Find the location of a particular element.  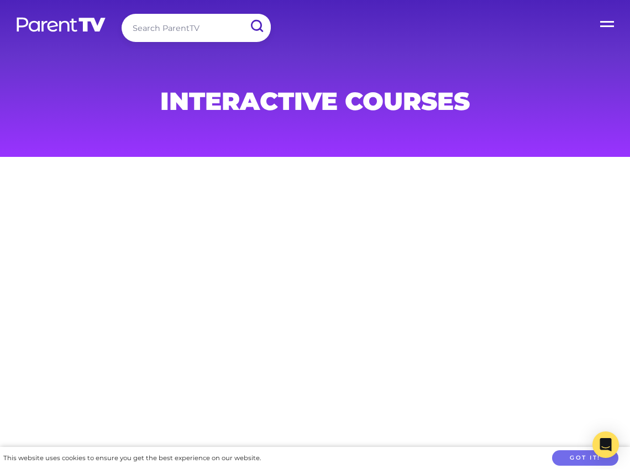

input: Search ParentTV is located at coordinates (196, 28).